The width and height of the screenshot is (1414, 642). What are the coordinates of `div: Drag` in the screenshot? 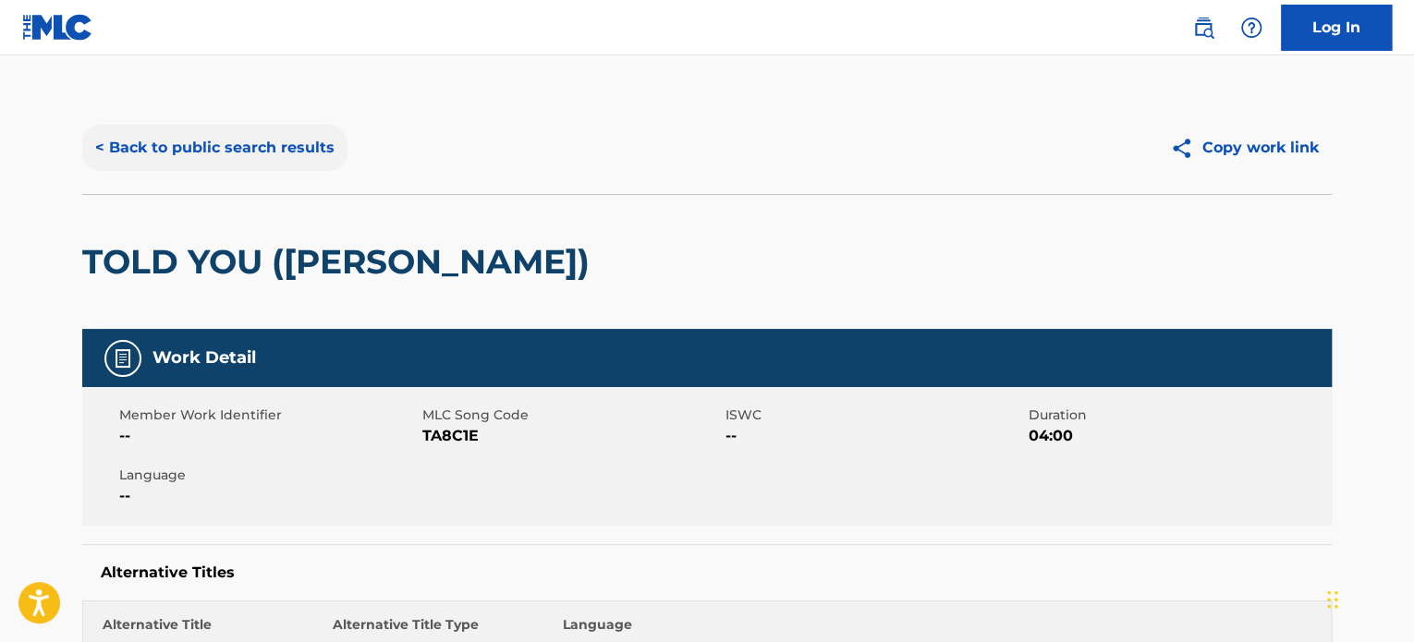 It's located at (1332, 600).